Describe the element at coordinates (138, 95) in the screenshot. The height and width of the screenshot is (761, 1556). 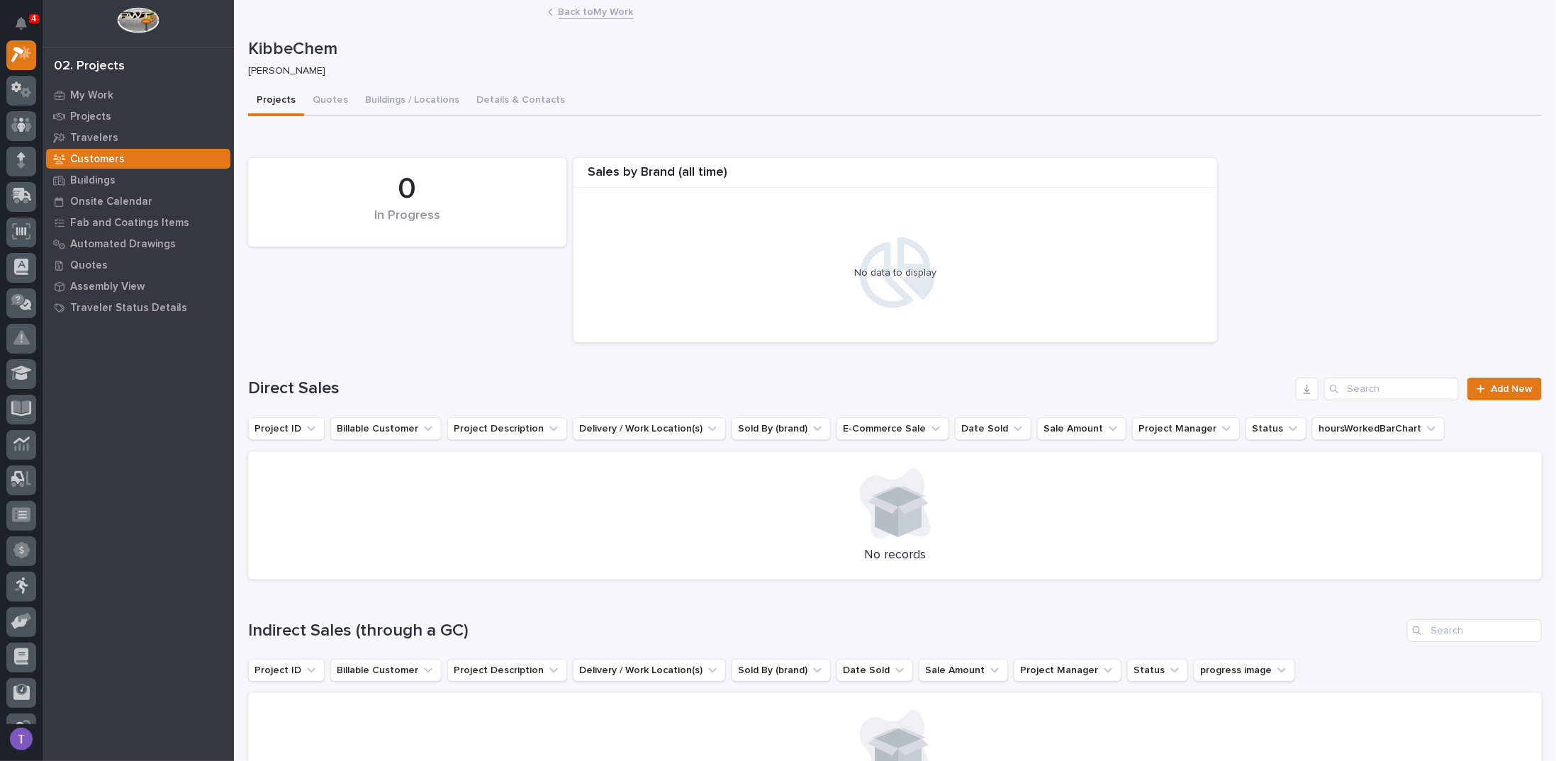
I see `a: My Work` at that location.